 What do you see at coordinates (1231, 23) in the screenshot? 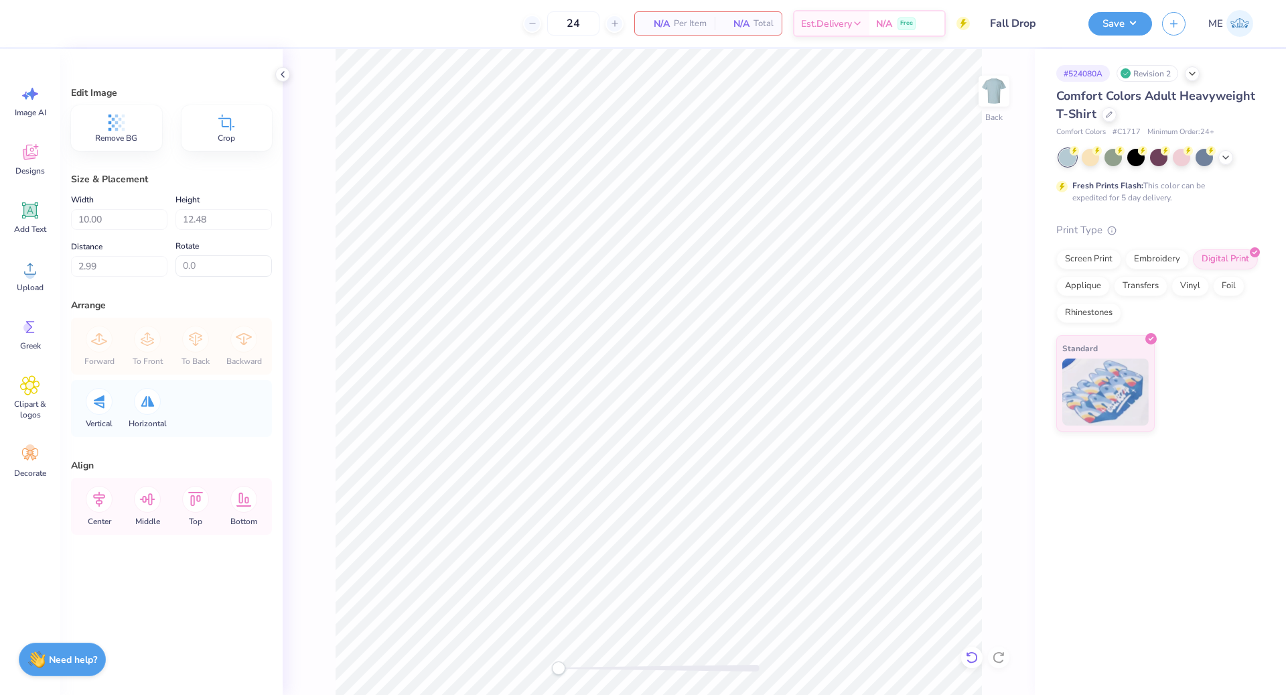
I see `a: ME` at bounding box center [1231, 23].